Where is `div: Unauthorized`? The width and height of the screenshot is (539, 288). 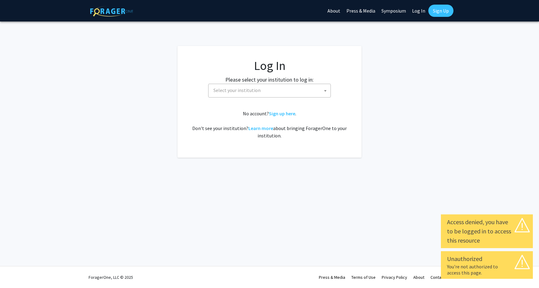
div: Unauthorized is located at coordinates (487, 259).